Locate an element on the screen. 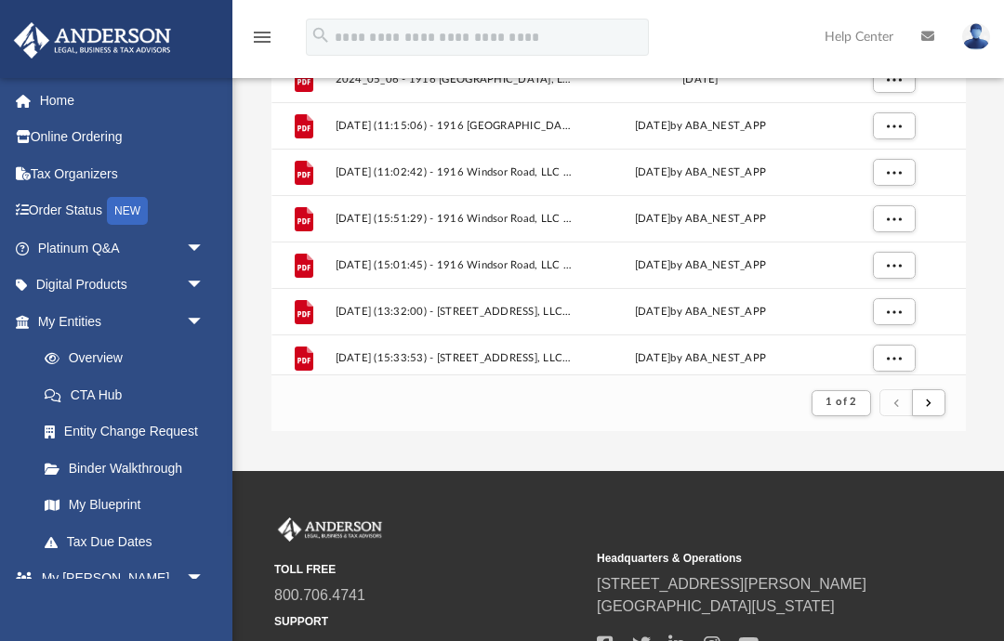  a: Overview is located at coordinates (129, 359).